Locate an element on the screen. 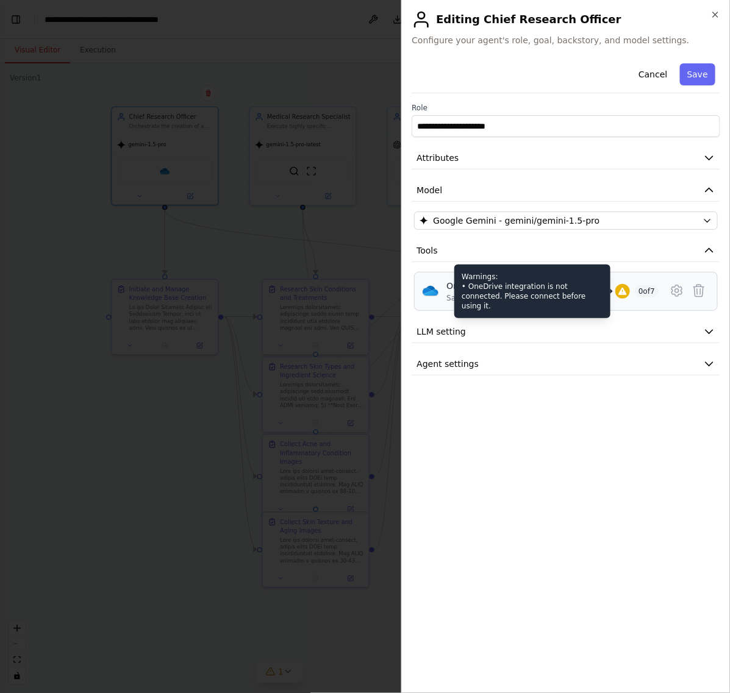  button: LLM setting is located at coordinates (566, 332).